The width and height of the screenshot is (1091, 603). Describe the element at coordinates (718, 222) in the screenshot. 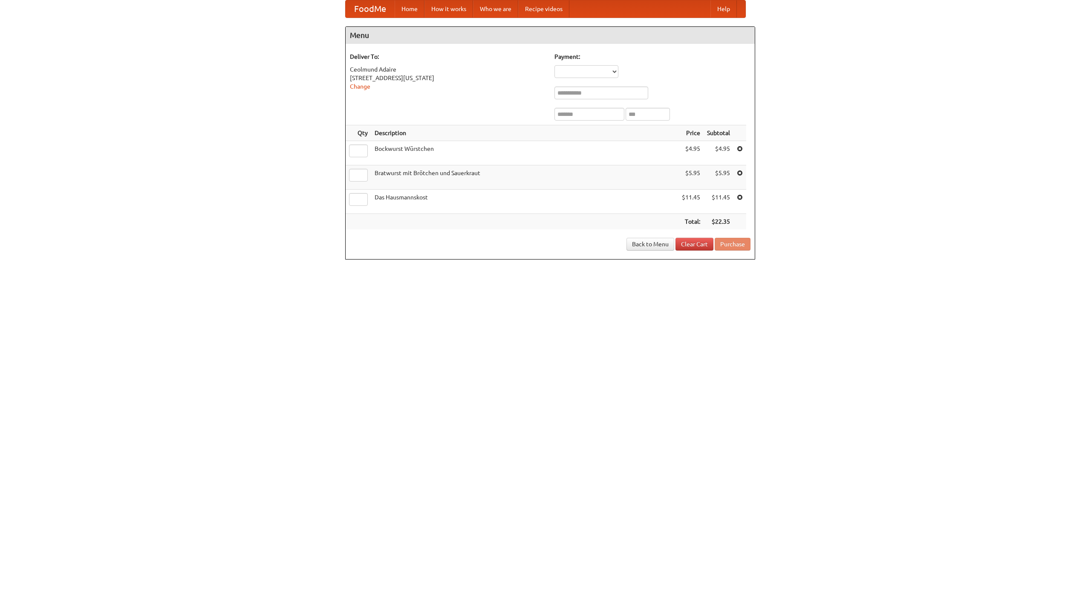

I see `th: $22.35` at that location.